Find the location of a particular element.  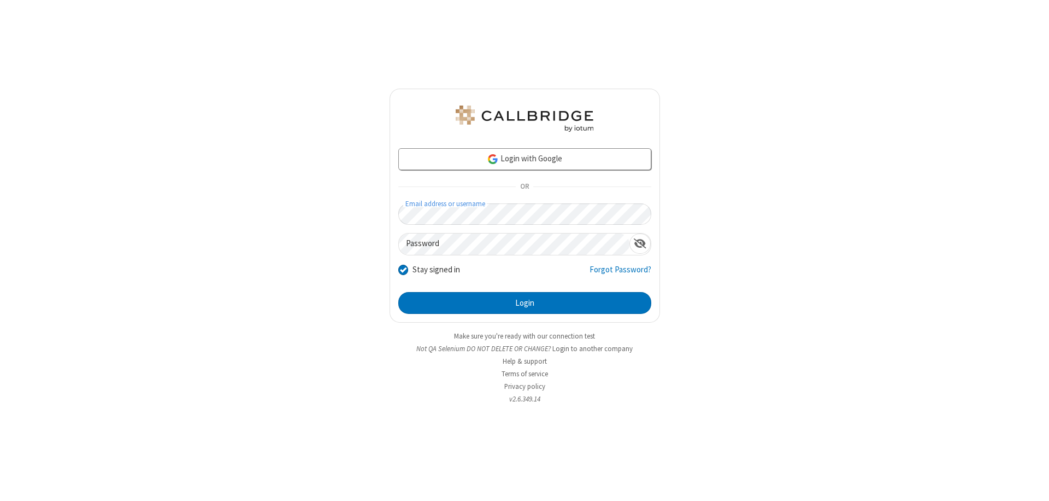

a: Make sure you're ready with our connection test is located at coordinates (525, 336).